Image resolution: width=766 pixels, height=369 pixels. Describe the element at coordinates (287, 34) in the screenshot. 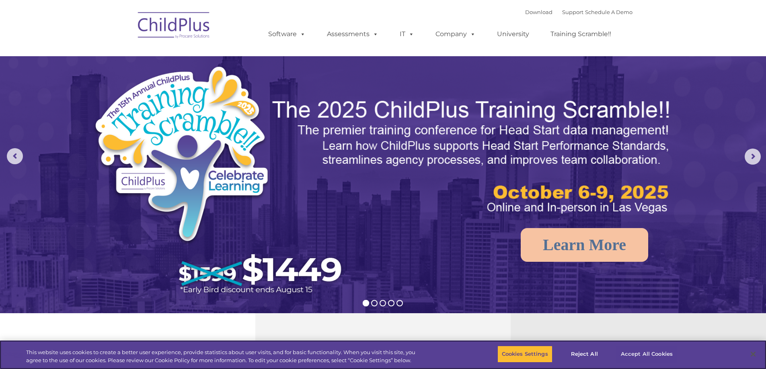

I see `a: Software` at that location.